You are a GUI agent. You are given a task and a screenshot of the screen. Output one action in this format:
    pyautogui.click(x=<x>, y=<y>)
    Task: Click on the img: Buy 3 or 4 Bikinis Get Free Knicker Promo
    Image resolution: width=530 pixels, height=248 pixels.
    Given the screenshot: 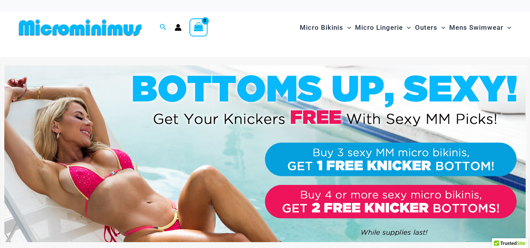 What is the action you would take?
    pyautogui.click(x=265, y=154)
    